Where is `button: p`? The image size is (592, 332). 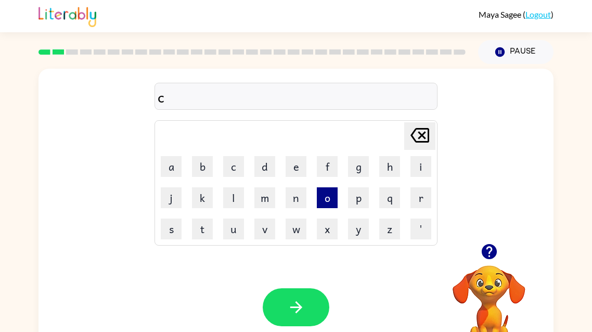 button: p is located at coordinates (358, 198).